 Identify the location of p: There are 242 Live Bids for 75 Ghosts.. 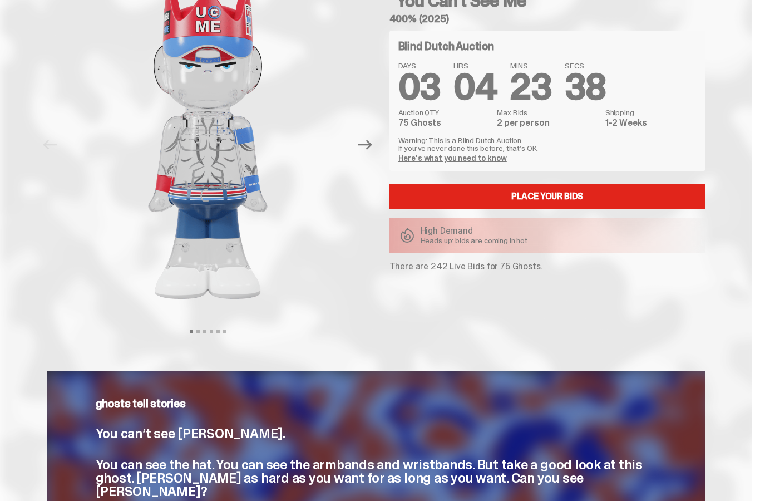
(547, 266).